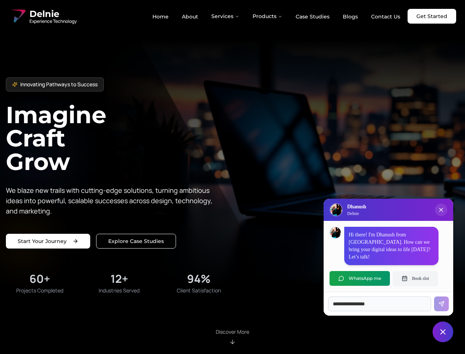 This screenshot has width=465, height=354. Describe the element at coordinates (313, 17) in the screenshot. I see `a: Case Studies` at that location.